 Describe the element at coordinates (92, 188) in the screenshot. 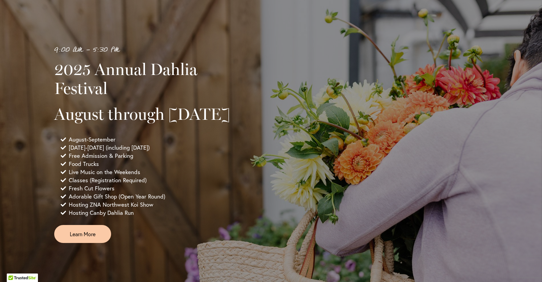

I see `span: Fresh Cut Flowers` at that location.